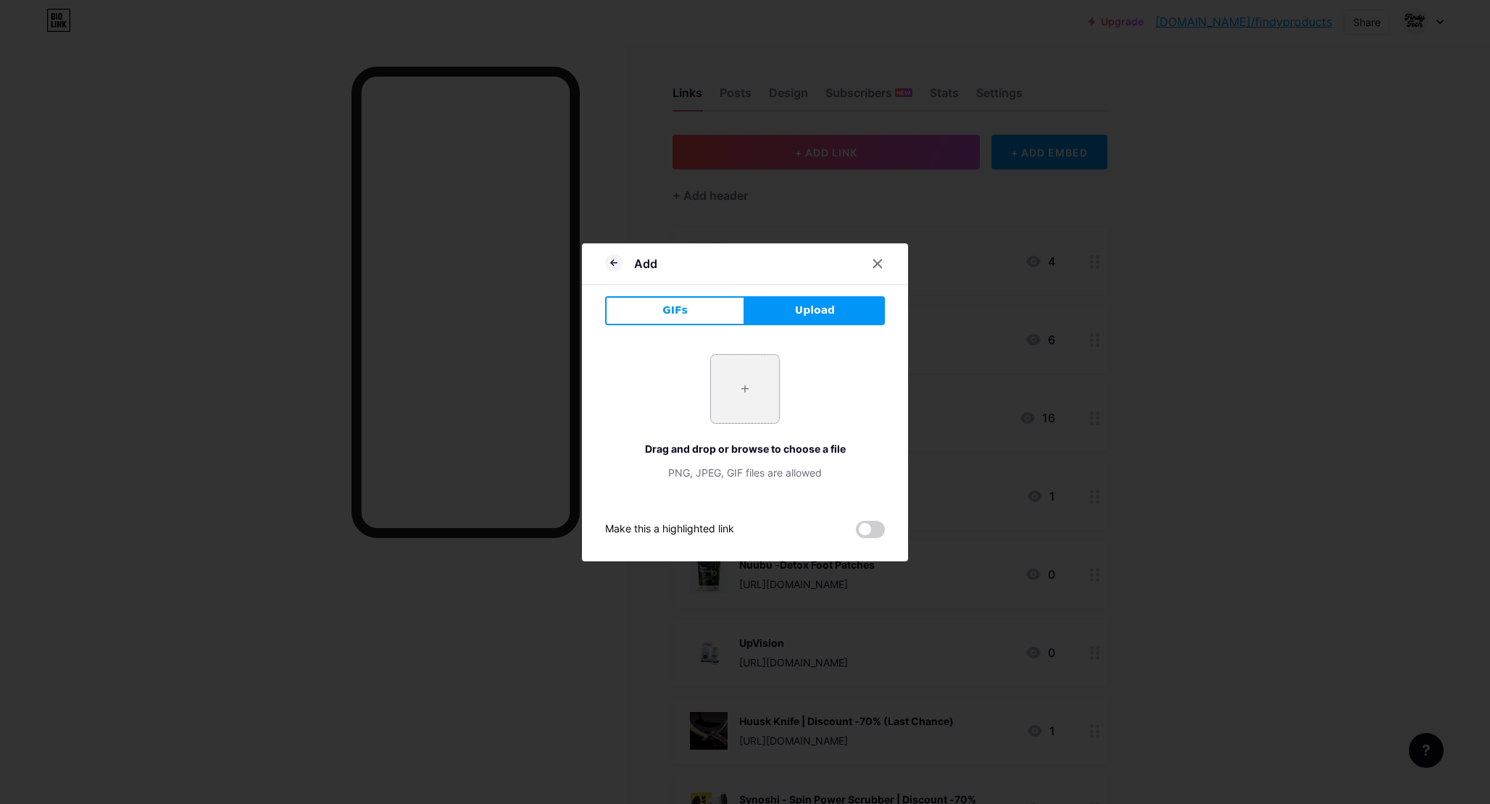 The image size is (1490, 804). I want to click on div: Make this a highlighted link, so click(670, 530).